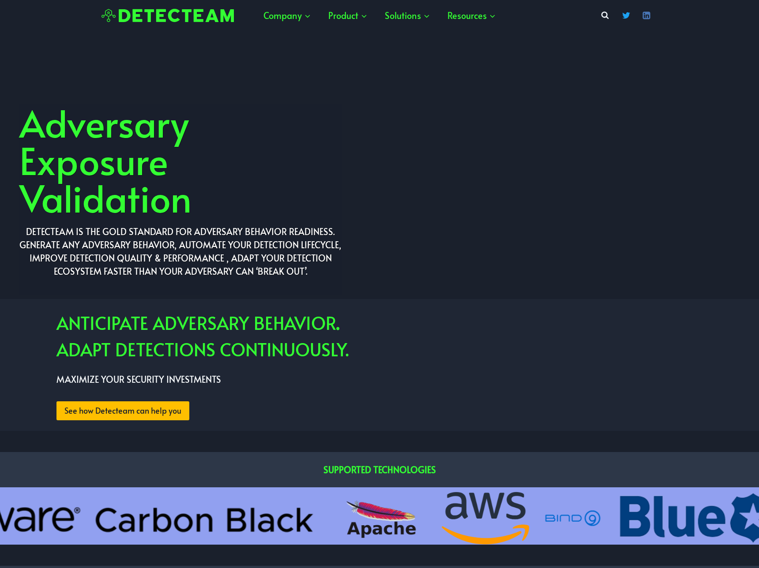 The width and height of the screenshot is (759, 568). I want to click on button: View Search Form, so click(605, 15).